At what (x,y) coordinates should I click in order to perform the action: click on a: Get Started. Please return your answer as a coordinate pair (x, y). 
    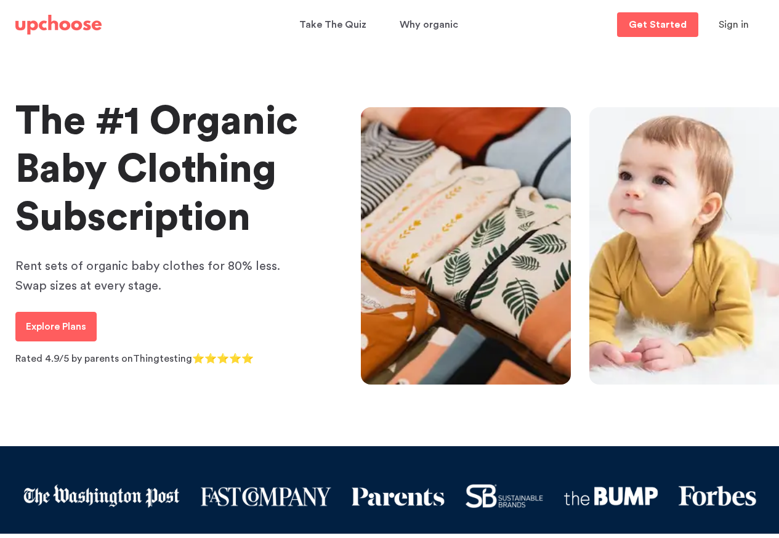
    Looking at the image, I should click on (658, 25).